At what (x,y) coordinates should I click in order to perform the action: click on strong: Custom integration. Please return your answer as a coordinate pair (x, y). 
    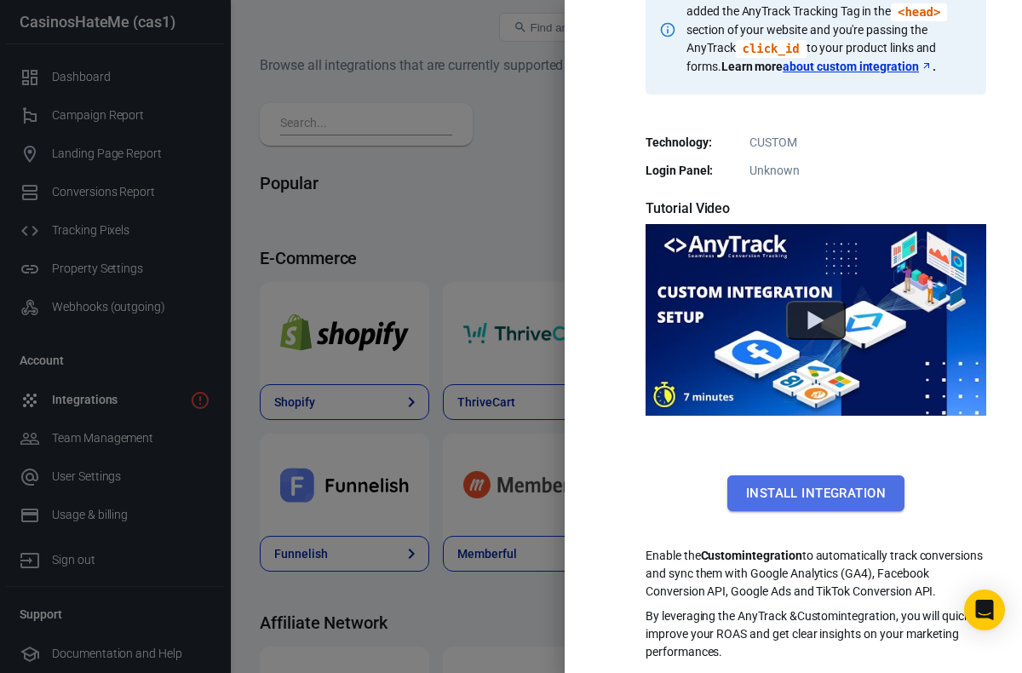
    Looking at the image, I should click on (751, 555).